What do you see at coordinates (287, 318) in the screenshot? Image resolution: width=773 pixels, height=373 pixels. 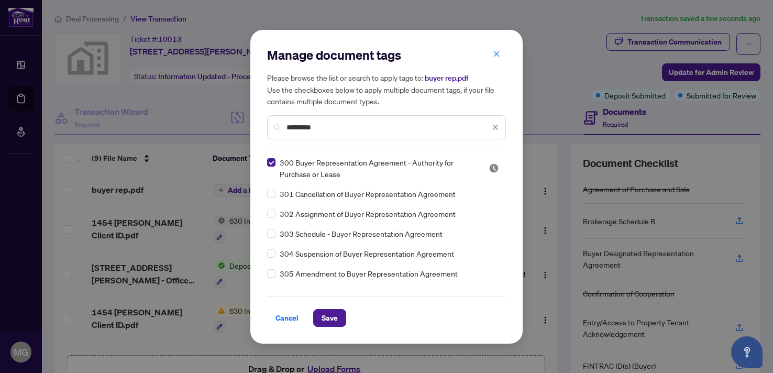 I see `span: Cancel` at bounding box center [287, 318].